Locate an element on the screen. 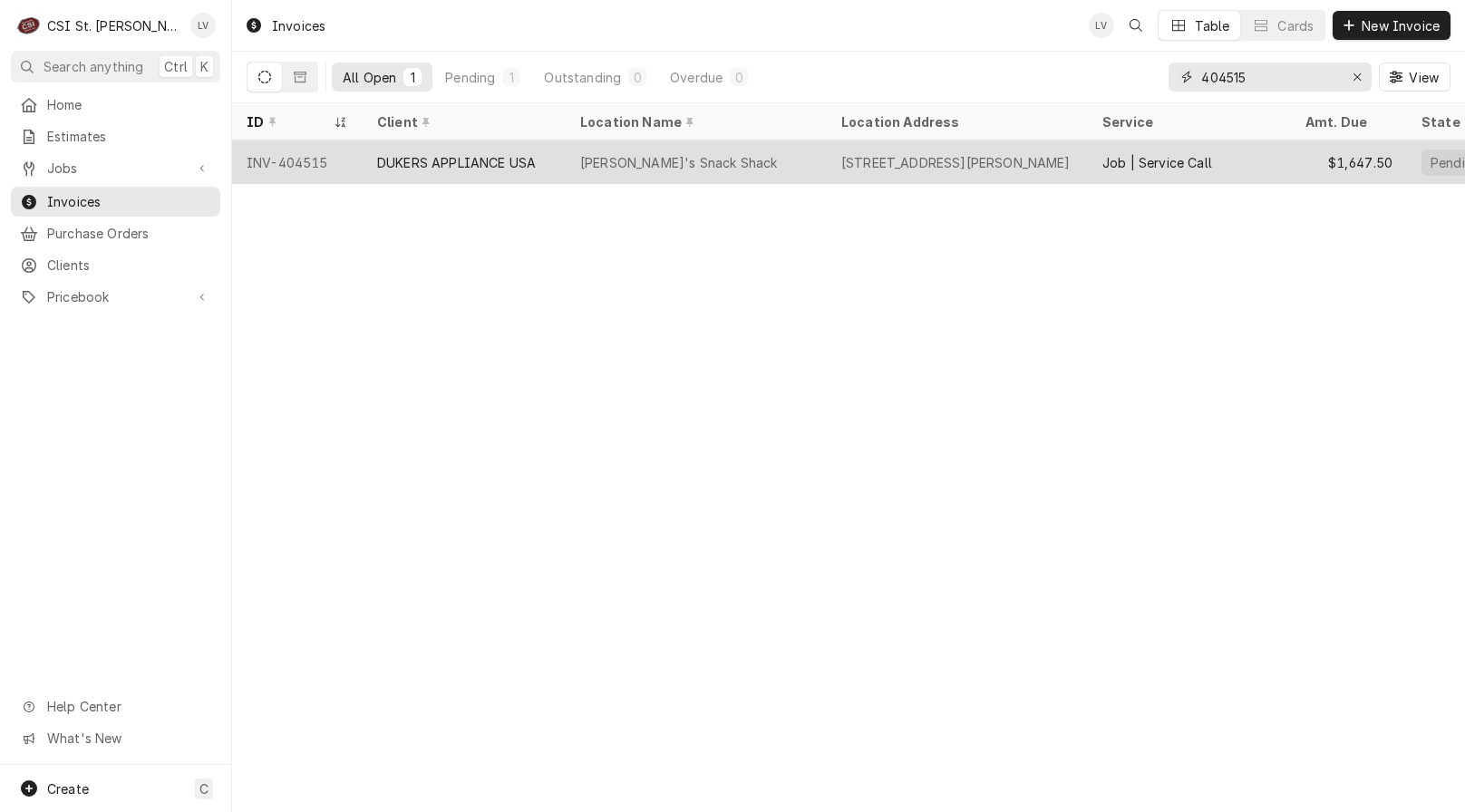 Image resolution: width=1465 pixels, height=812 pixels. a: Go to Pricebook is located at coordinates (115, 296).